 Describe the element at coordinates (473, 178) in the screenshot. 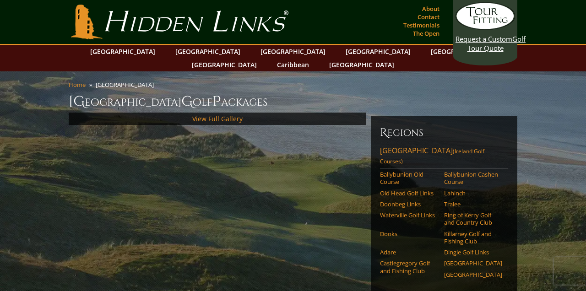

I see `a: Ballybunion Cashen Course` at that location.